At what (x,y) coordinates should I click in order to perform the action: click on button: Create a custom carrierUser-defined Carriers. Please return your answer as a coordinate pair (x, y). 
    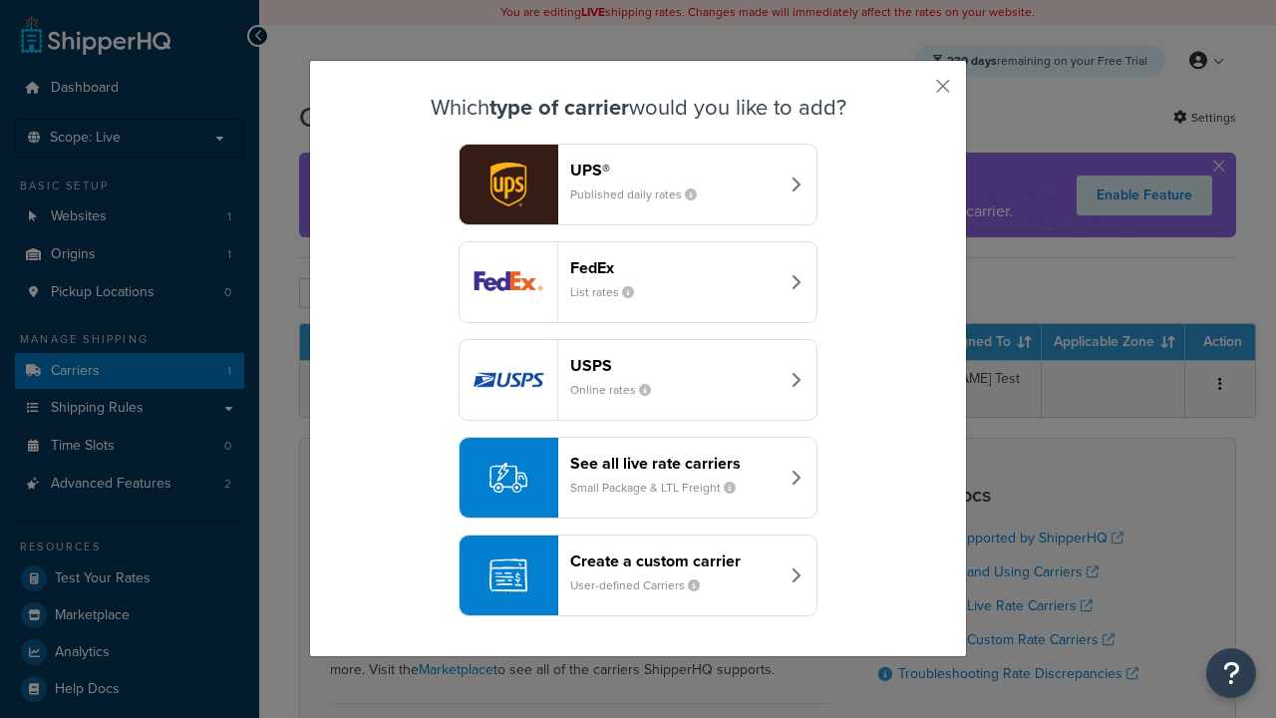
    Looking at the image, I should click on (638, 575).